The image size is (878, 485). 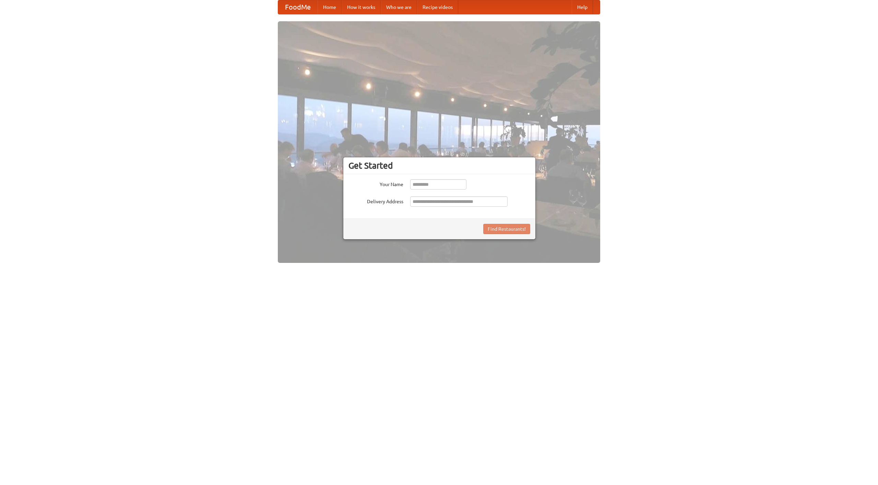 What do you see at coordinates (399, 7) in the screenshot?
I see `a: Who we are` at bounding box center [399, 7].